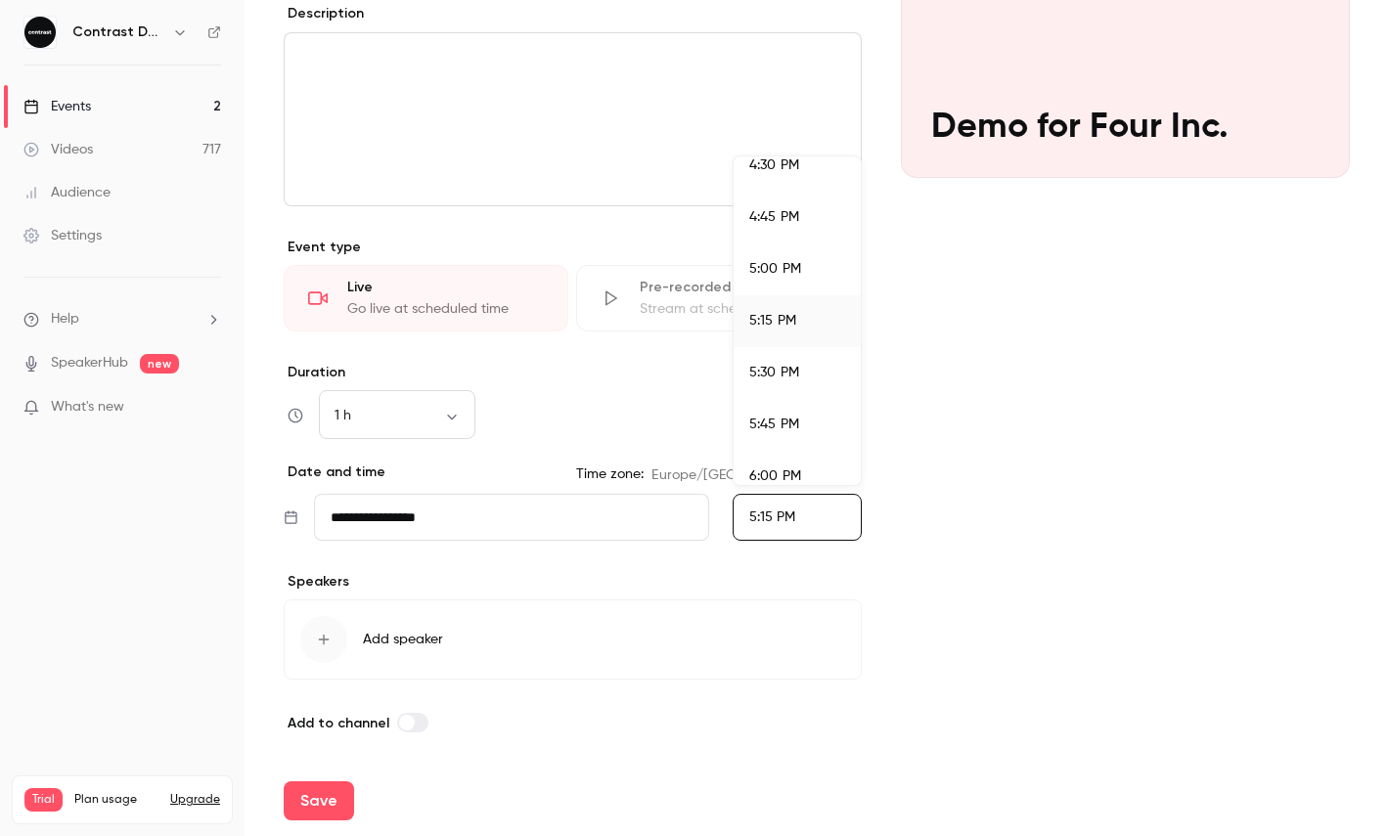 This screenshot has height=836, width=1389. Describe the element at coordinates (775, 269) in the screenshot. I see `span: 5:00 PM` at that location.